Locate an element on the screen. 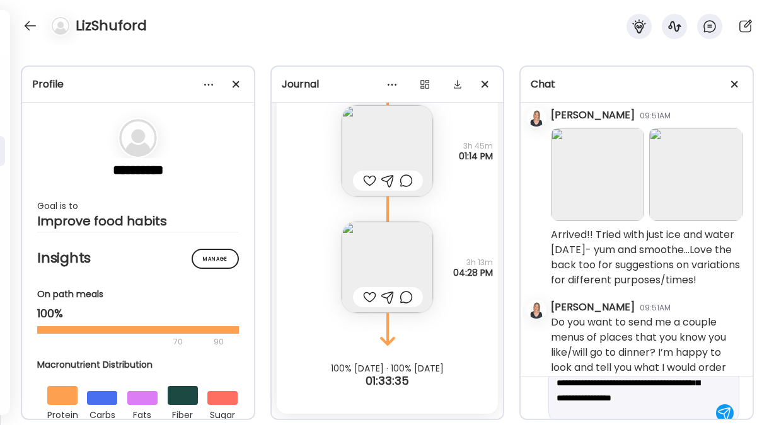 The width and height of the screenshot is (774, 425). div: 70 is located at coordinates (124, 342).